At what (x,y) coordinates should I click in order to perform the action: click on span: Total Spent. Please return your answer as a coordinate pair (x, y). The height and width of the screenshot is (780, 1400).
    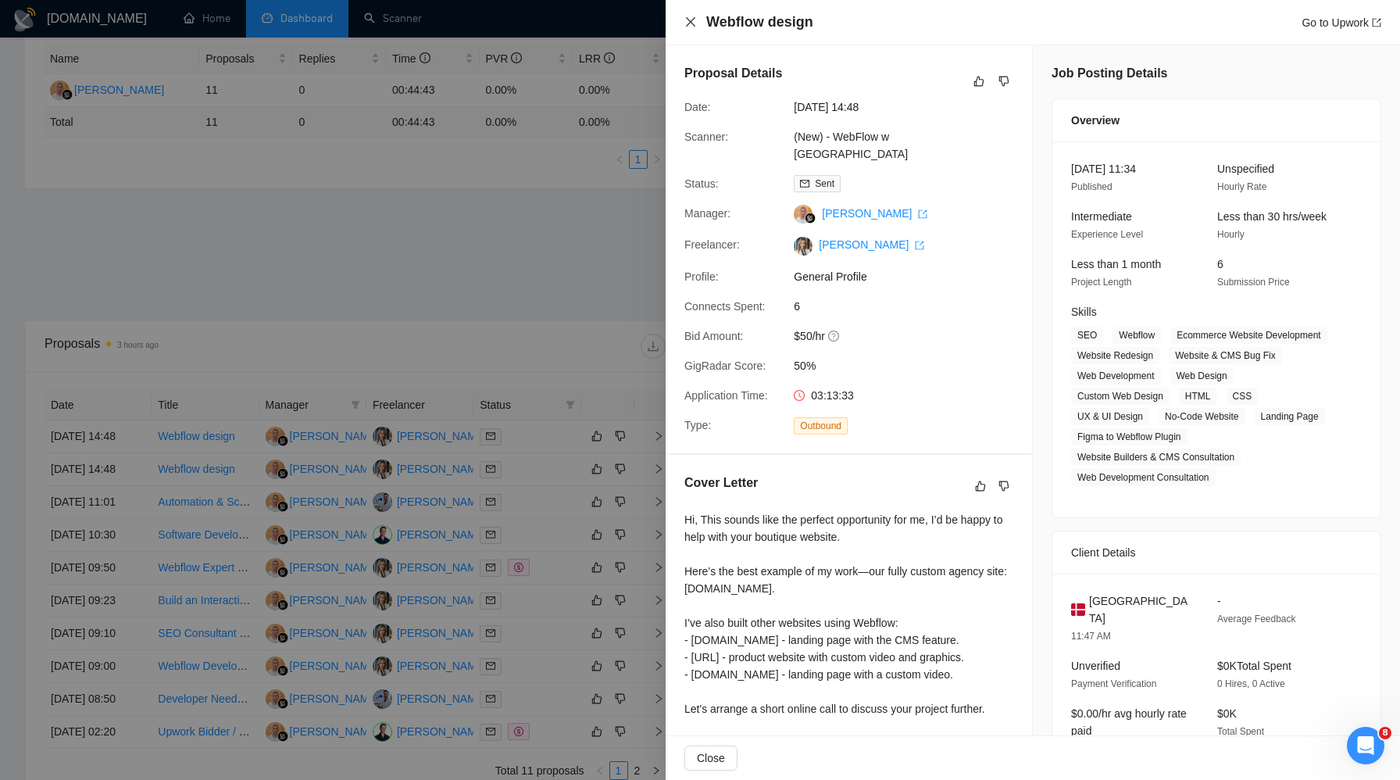
    Looking at the image, I should click on (1241, 731).